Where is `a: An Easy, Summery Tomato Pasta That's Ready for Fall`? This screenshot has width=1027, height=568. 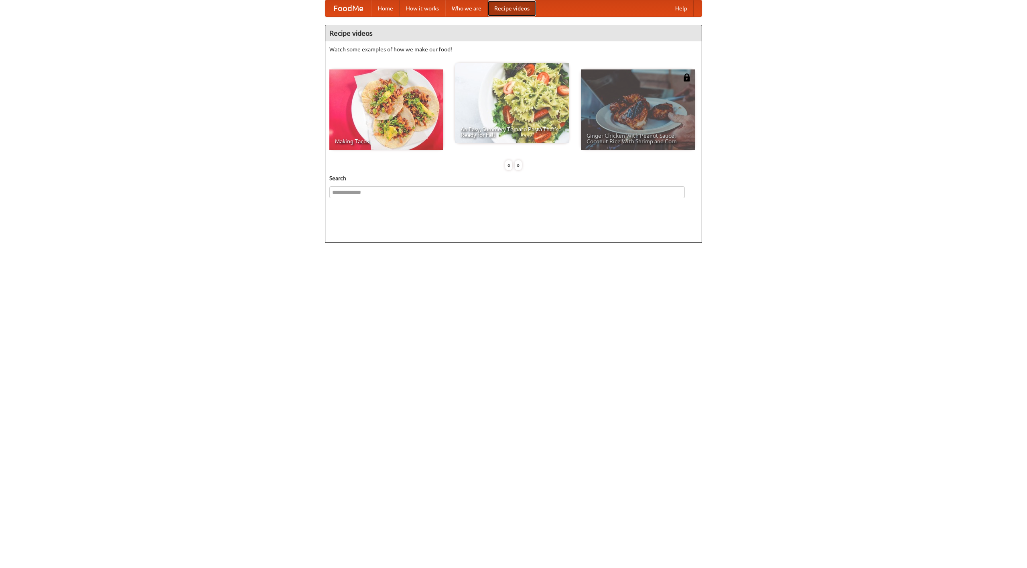 a: An Easy, Summery Tomato Pasta That's Ready for Fall is located at coordinates (512, 103).